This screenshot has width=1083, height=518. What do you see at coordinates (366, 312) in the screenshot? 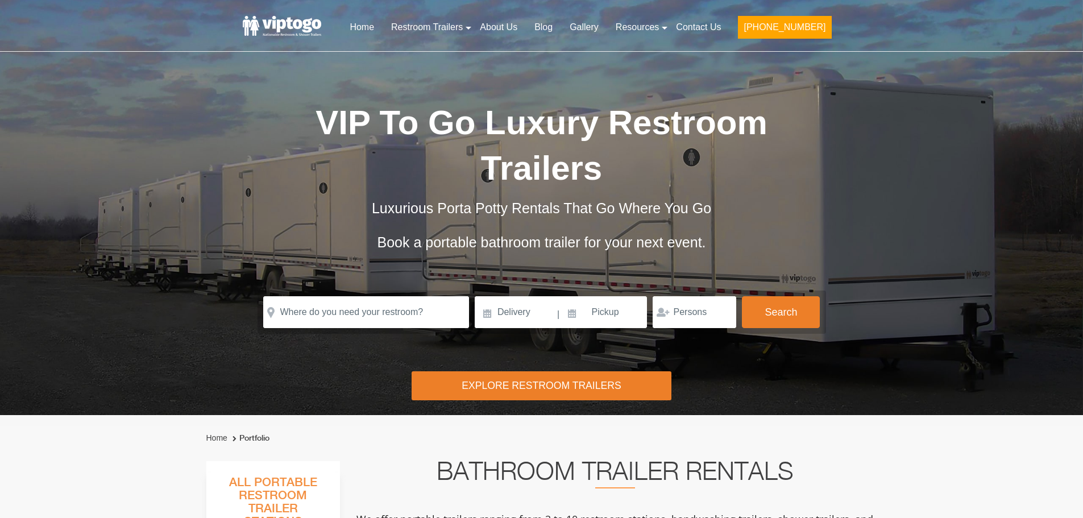
I see `input: Where do you need your restroom?` at bounding box center [366, 312].